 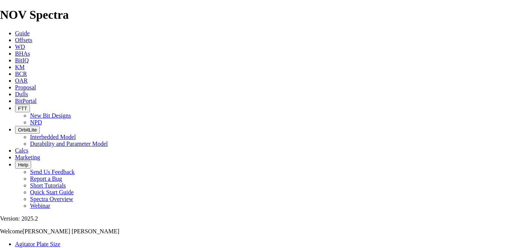 What do you see at coordinates (27, 157) in the screenshot?
I see `a: Marketing` at bounding box center [27, 157].